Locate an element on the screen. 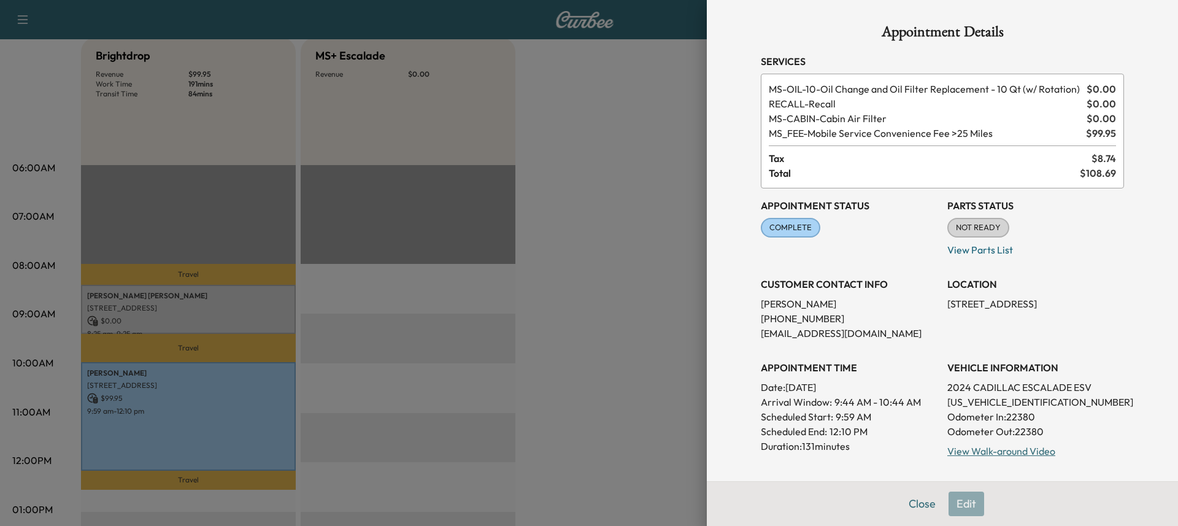  span: $ 8.74 is located at coordinates (1104, 158).